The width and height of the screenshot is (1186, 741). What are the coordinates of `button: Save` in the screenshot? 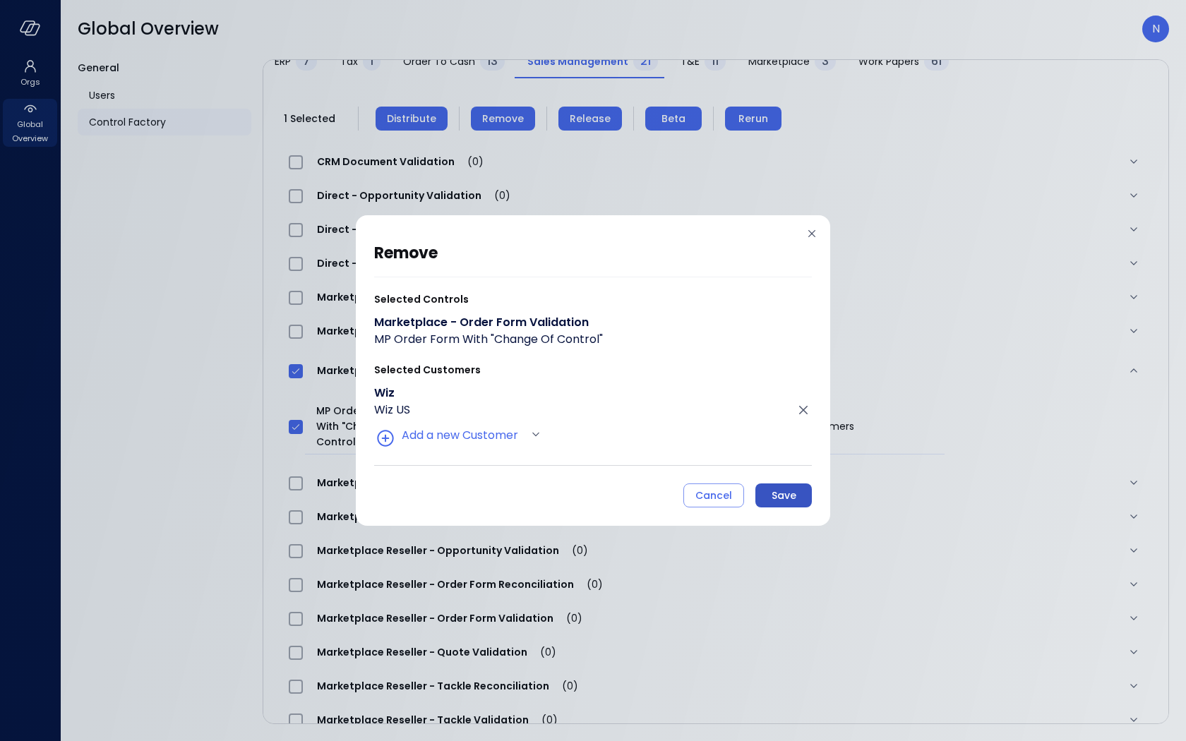 It's located at (783, 495).